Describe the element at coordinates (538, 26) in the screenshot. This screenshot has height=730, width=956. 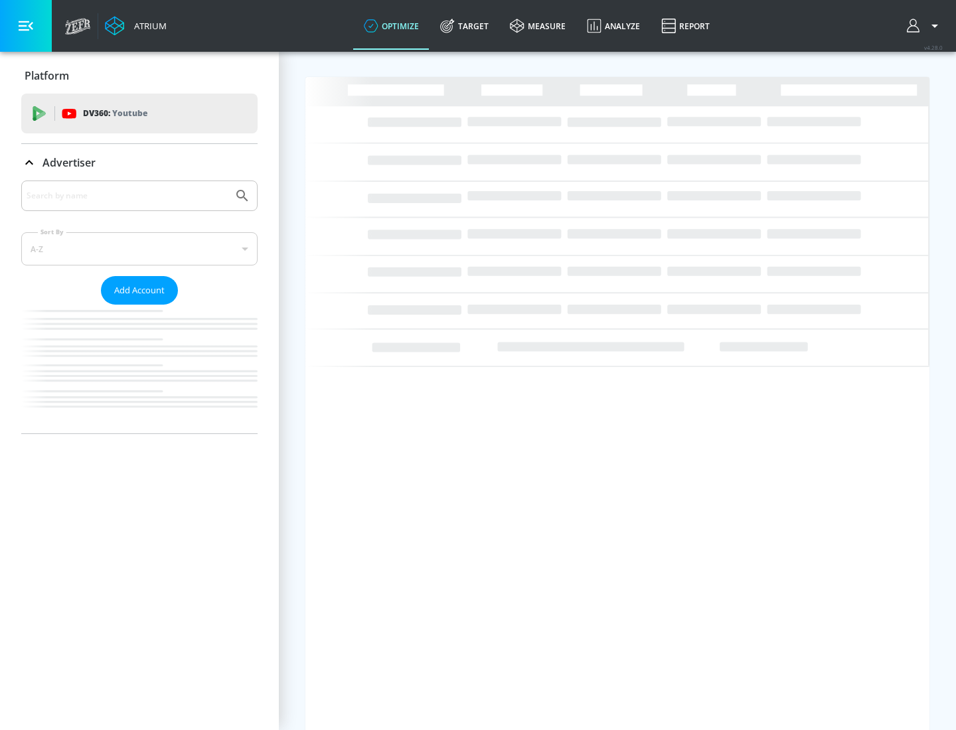
I see `a: measure` at that location.